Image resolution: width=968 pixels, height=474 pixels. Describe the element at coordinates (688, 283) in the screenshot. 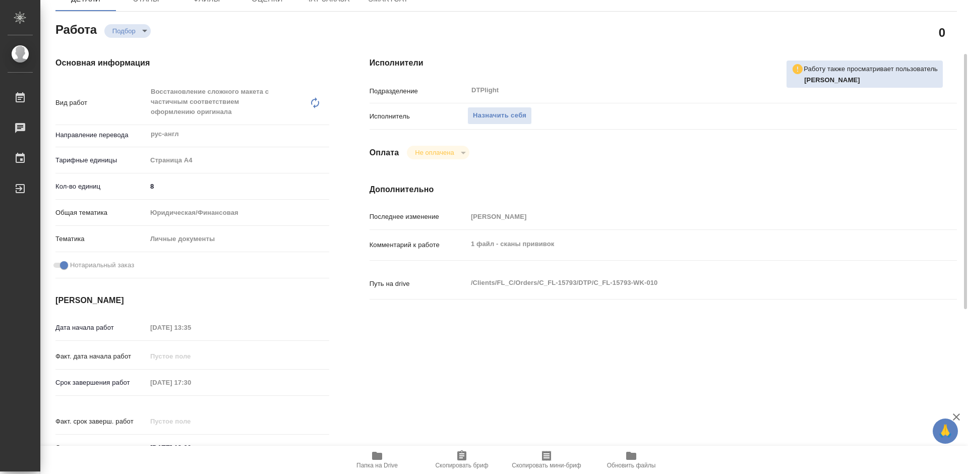

I see `textarea: /Clients/FL_C/Orders/C_FL-15793/DTP/C_FL-15793-WK-010` at that location.